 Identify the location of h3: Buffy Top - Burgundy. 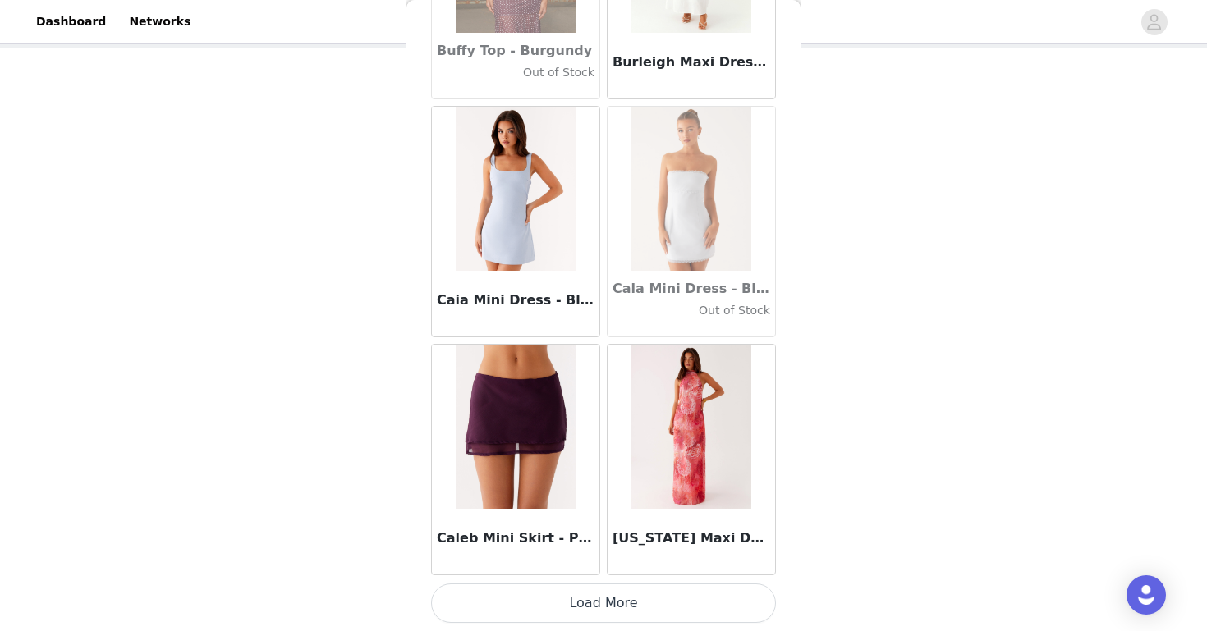
(516, 51).